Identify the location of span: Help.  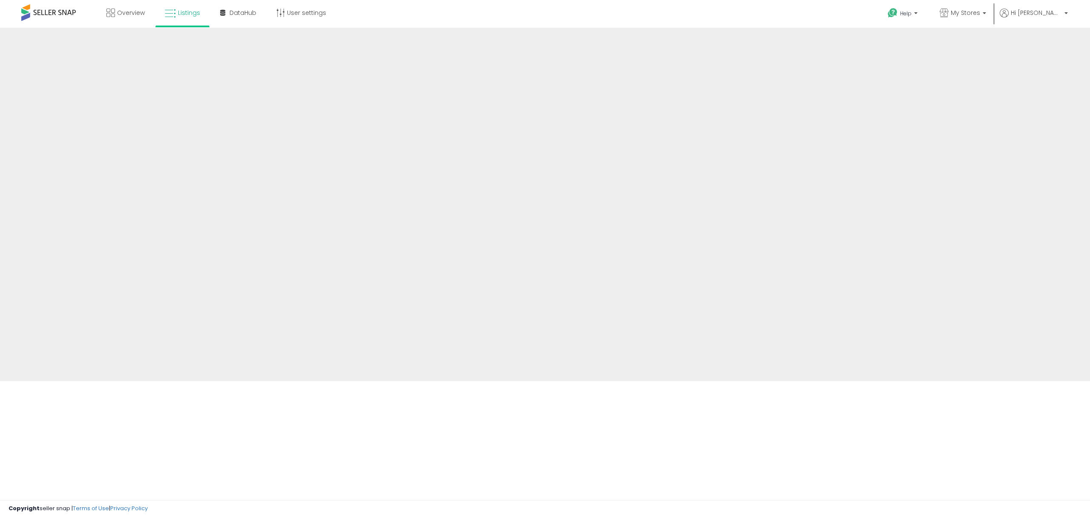
(905, 13).